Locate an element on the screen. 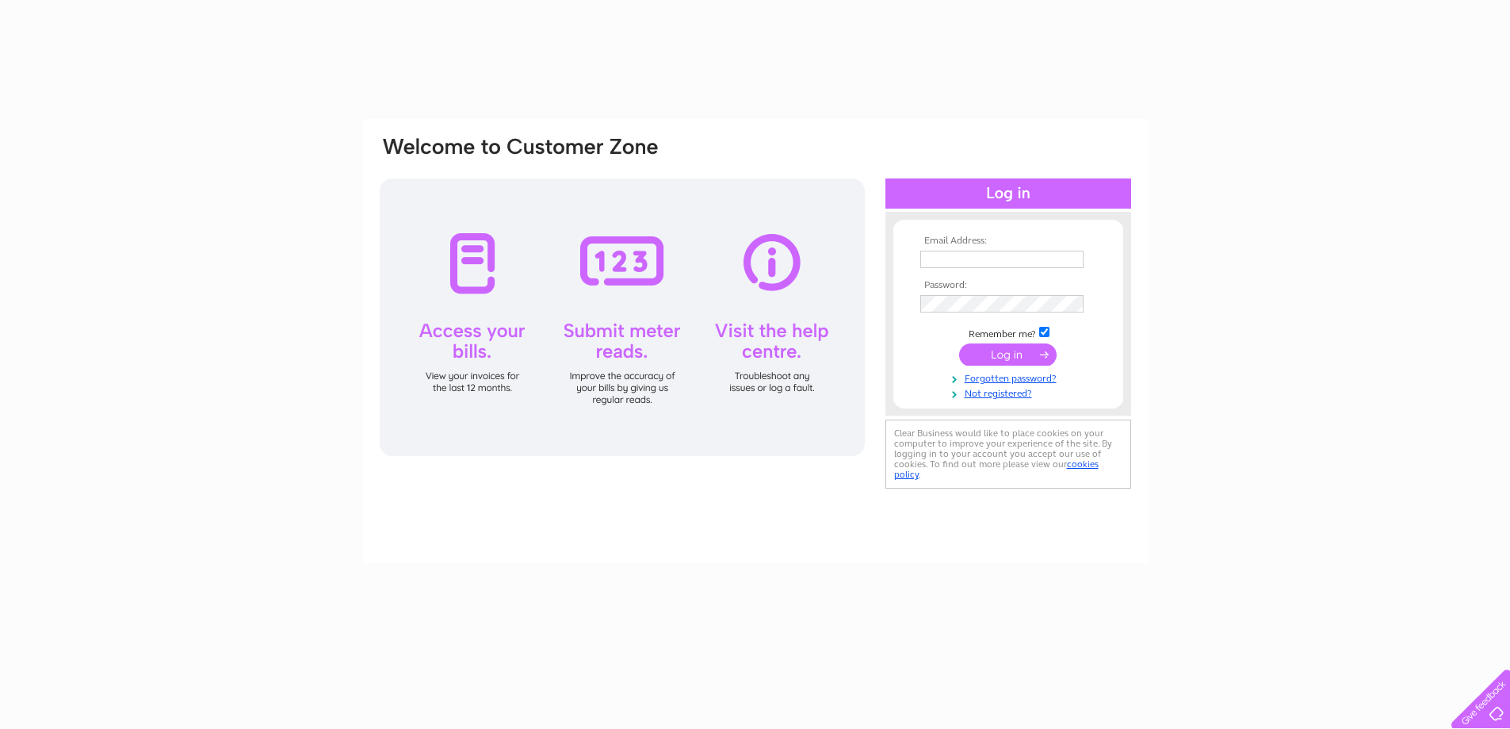 The width and height of the screenshot is (1510, 729). input: Submit is located at coordinates (1008, 354).